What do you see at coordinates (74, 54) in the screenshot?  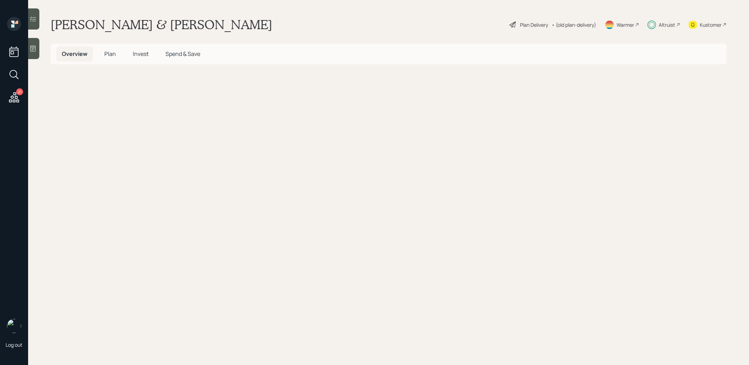 I see `span: Overview` at bounding box center [74, 54].